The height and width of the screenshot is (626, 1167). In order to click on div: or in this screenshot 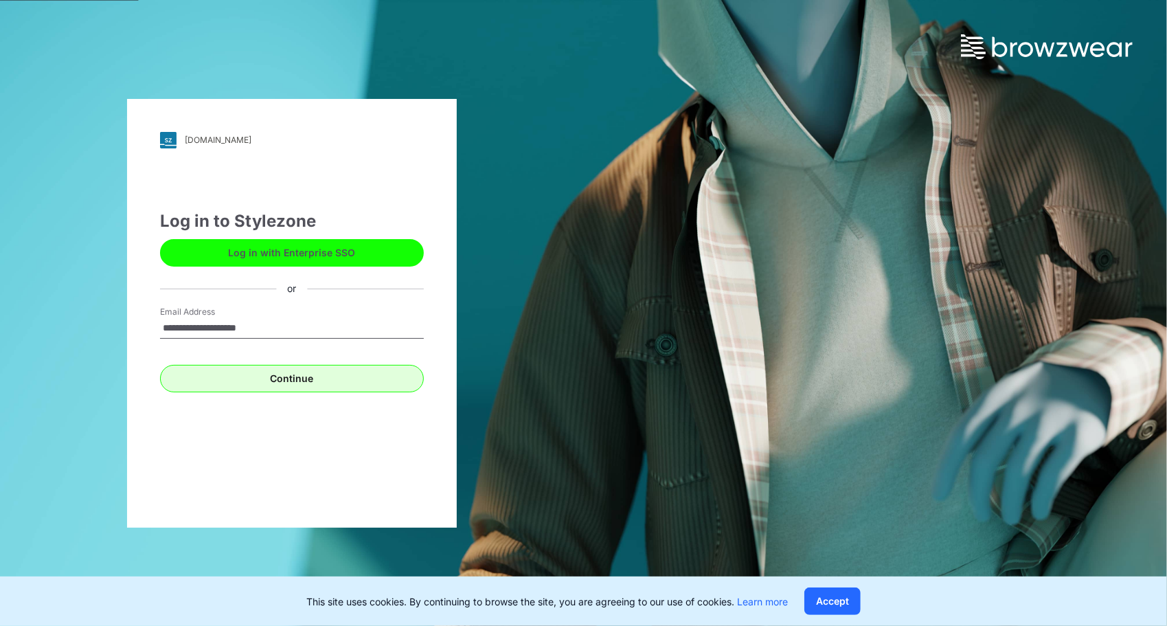, I will do `click(291, 289)`.